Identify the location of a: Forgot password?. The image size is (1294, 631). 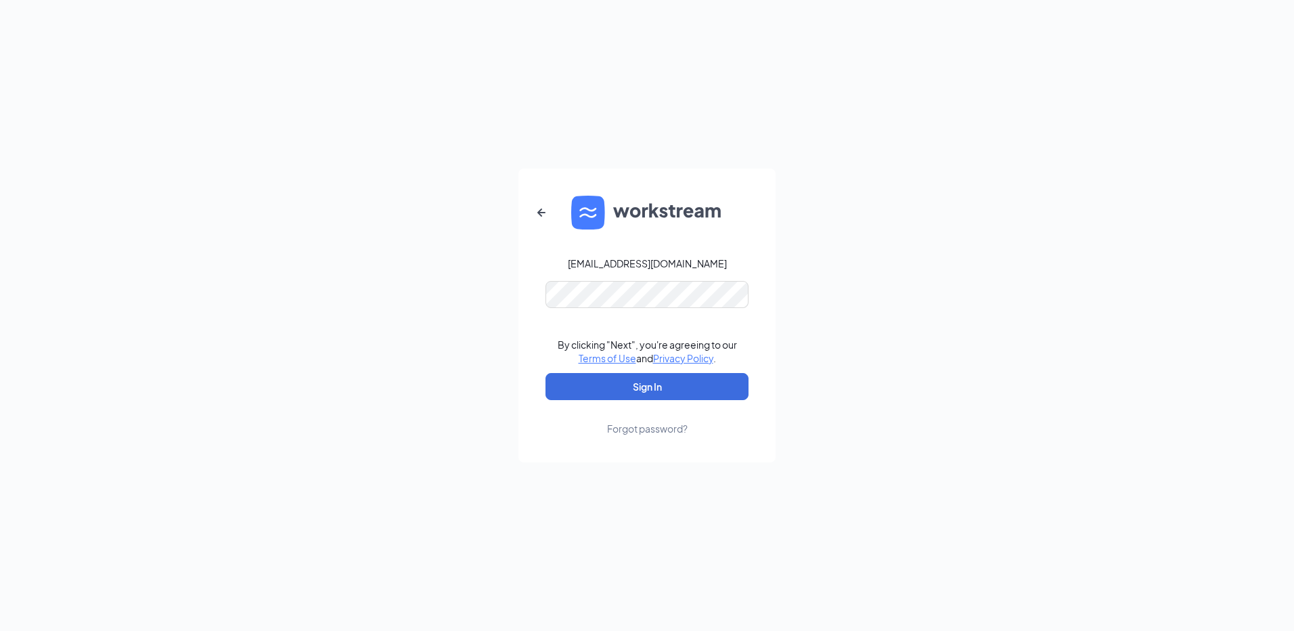
(647, 417).